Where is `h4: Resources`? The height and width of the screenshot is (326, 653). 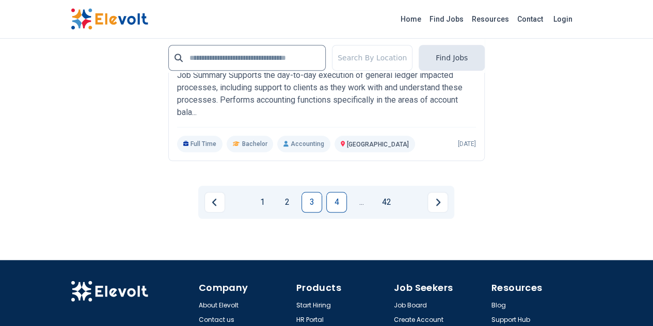
h4: Resources is located at coordinates (537, 288).